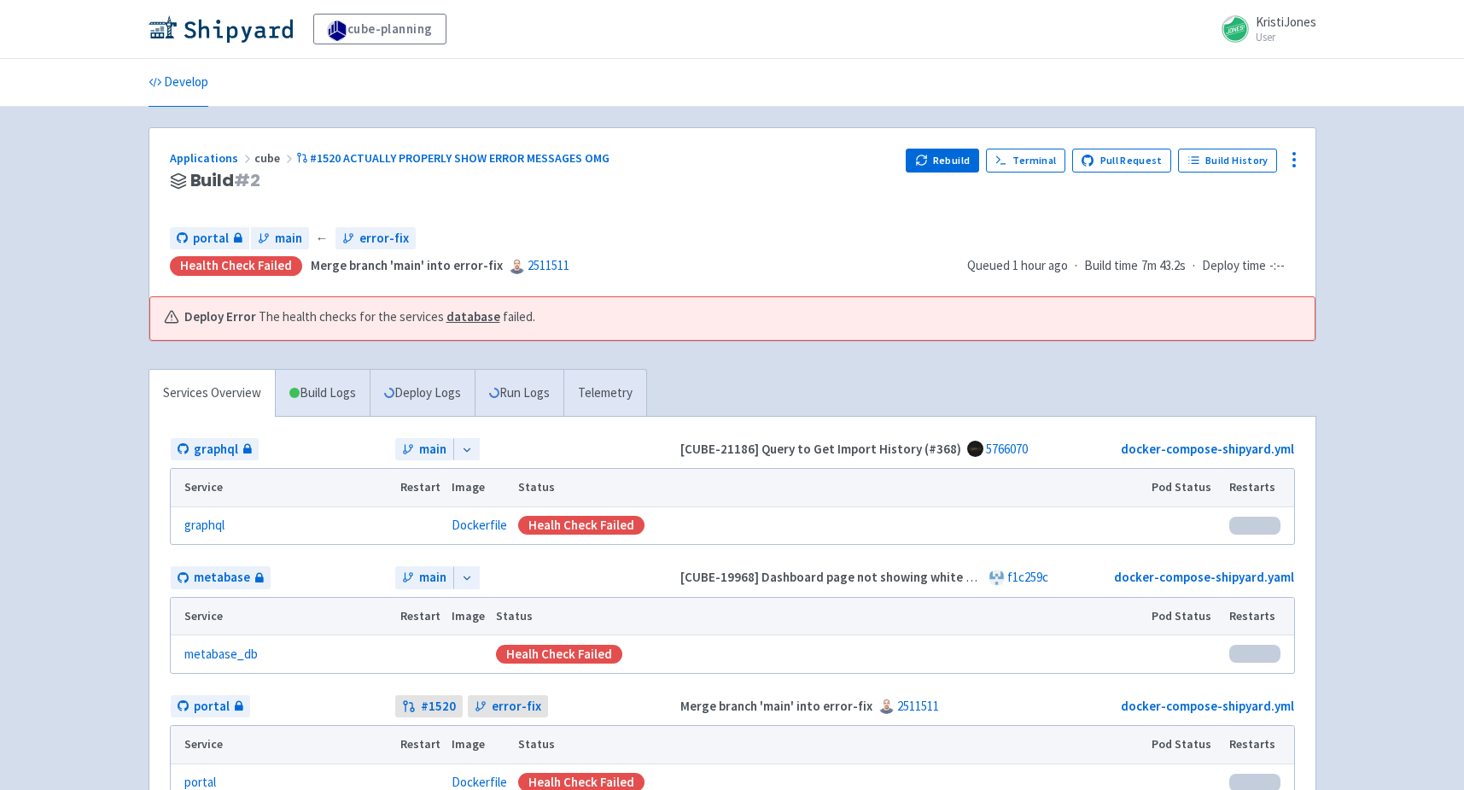 Image resolution: width=1464 pixels, height=790 pixels. I want to click on span: Queued, so click(1018, 265).